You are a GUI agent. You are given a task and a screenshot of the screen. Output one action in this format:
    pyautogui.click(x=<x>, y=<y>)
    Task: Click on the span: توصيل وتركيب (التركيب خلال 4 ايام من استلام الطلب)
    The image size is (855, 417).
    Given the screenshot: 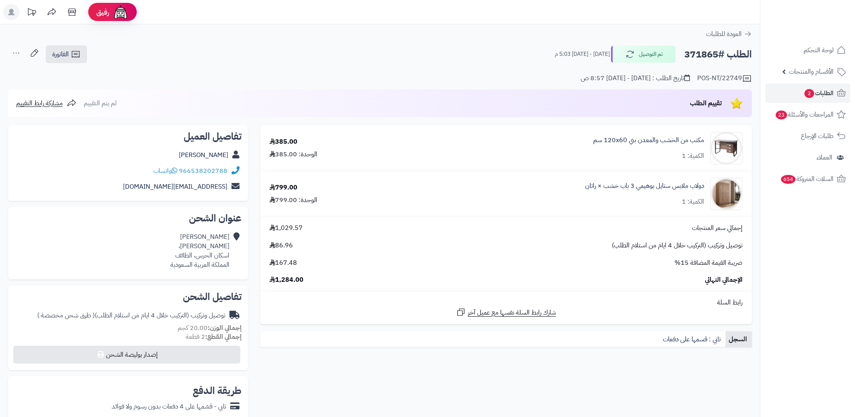 What is the action you would take?
    pyautogui.click(x=677, y=245)
    